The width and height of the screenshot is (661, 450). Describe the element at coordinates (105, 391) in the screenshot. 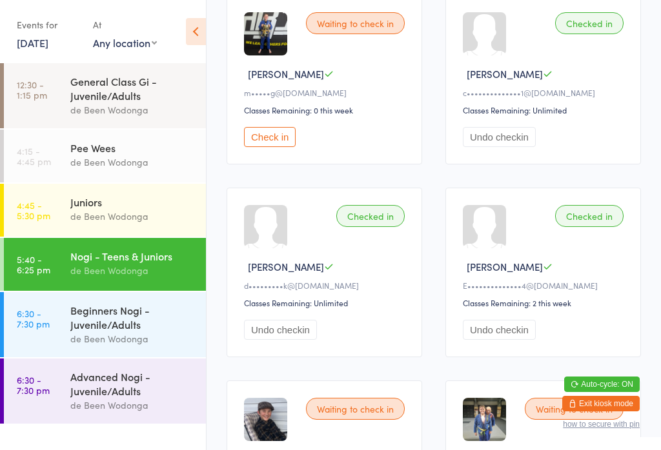

I see `a: 6:30 -7:30 pmAdvanced Nogi - Juvenile/Adultsde Been Wodonga` at that location.